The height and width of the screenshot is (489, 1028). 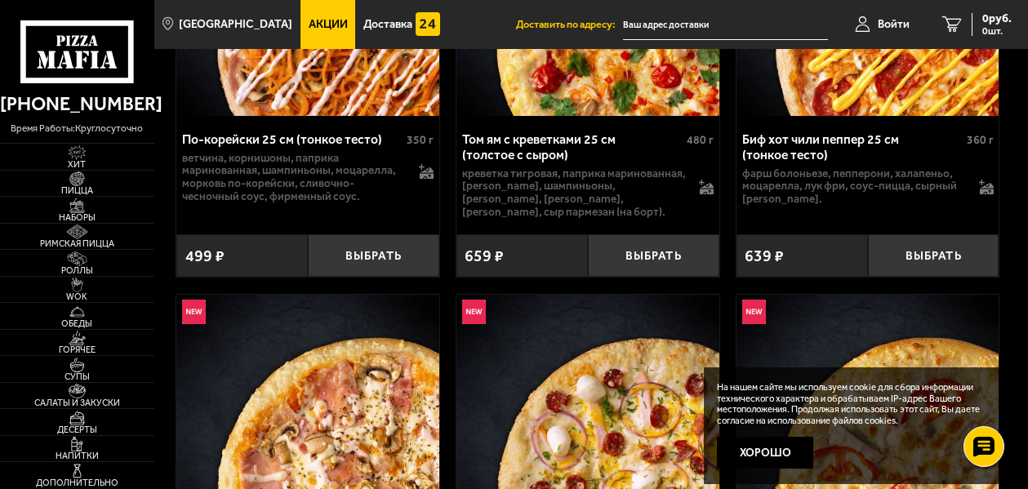 What do you see at coordinates (726, 24) in the screenshot?
I see `input: Ваш адрес доставки` at bounding box center [726, 24].